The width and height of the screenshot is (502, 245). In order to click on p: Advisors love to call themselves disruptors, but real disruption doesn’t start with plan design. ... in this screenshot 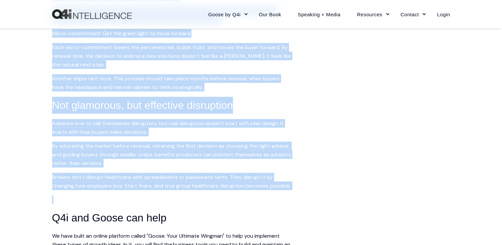, I will do `click(171, 128)`.